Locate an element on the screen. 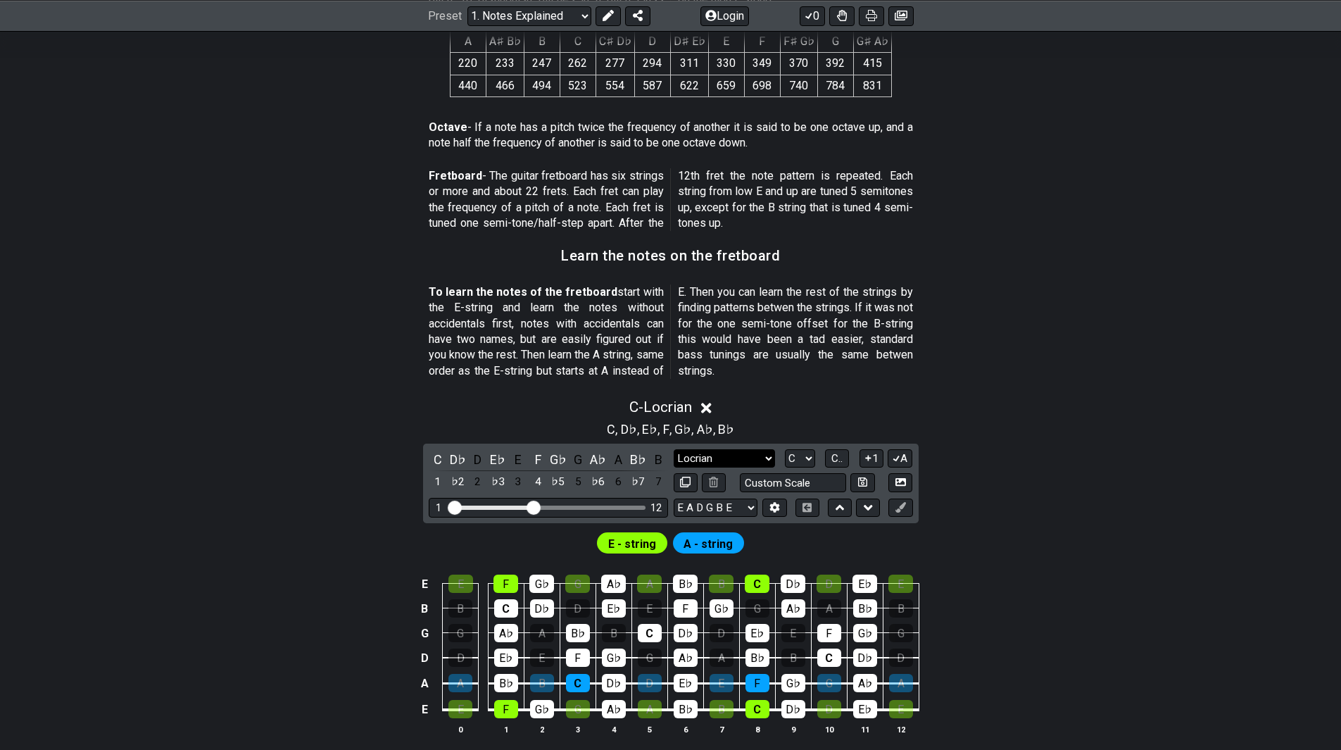 This screenshot has width=1341, height=750. h3: Learn the notes on the fretboard is located at coordinates (670, 256).